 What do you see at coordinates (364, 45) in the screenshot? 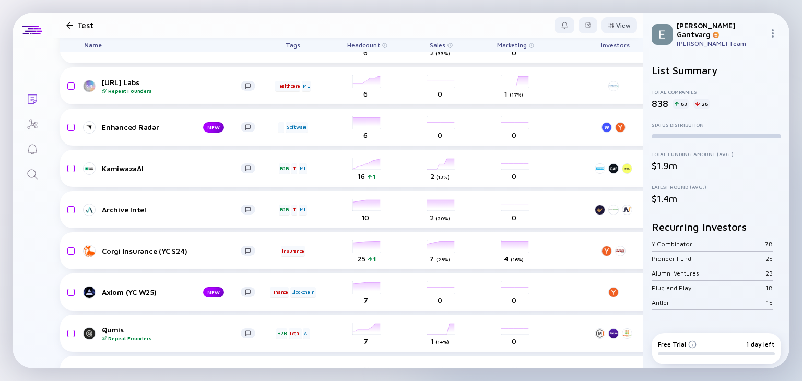
I see `span: Headcount` at bounding box center [364, 45].